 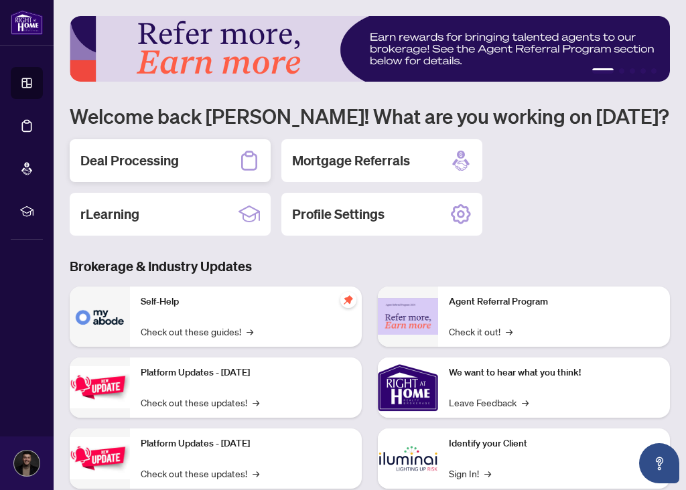 What do you see at coordinates (488, 402) in the screenshot?
I see `a: Leave Feedback→` at bounding box center [488, 402].